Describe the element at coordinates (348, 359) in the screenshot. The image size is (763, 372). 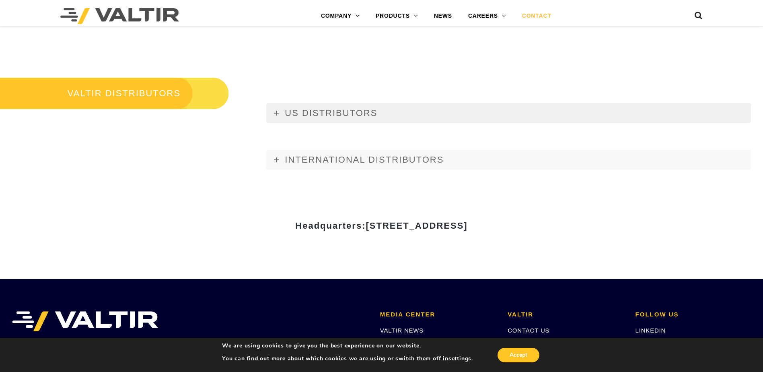
I see `p: You can find out more about which cookies we are using or switch them off in .` at that location.